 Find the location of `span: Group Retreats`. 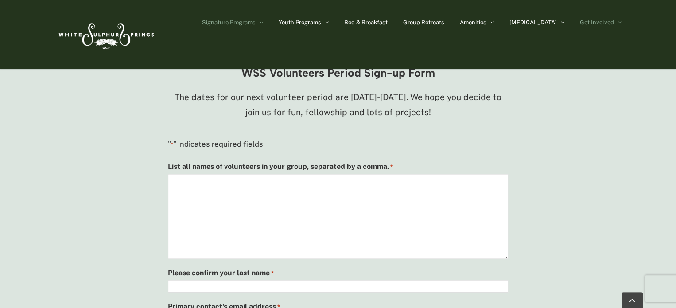

span: Group Retreats is located at coordinates (423, 22).